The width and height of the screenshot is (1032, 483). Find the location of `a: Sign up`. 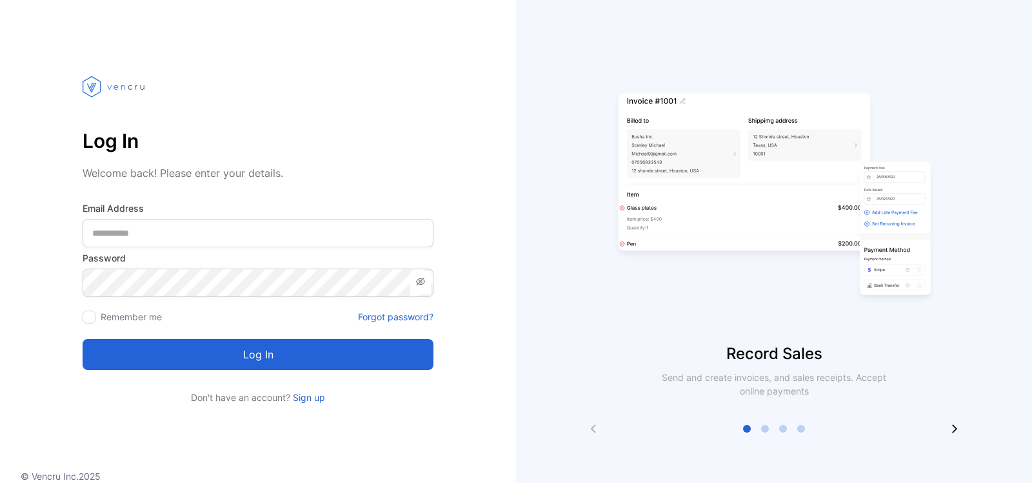

a: Sign up is located at coordinates (308, 397).